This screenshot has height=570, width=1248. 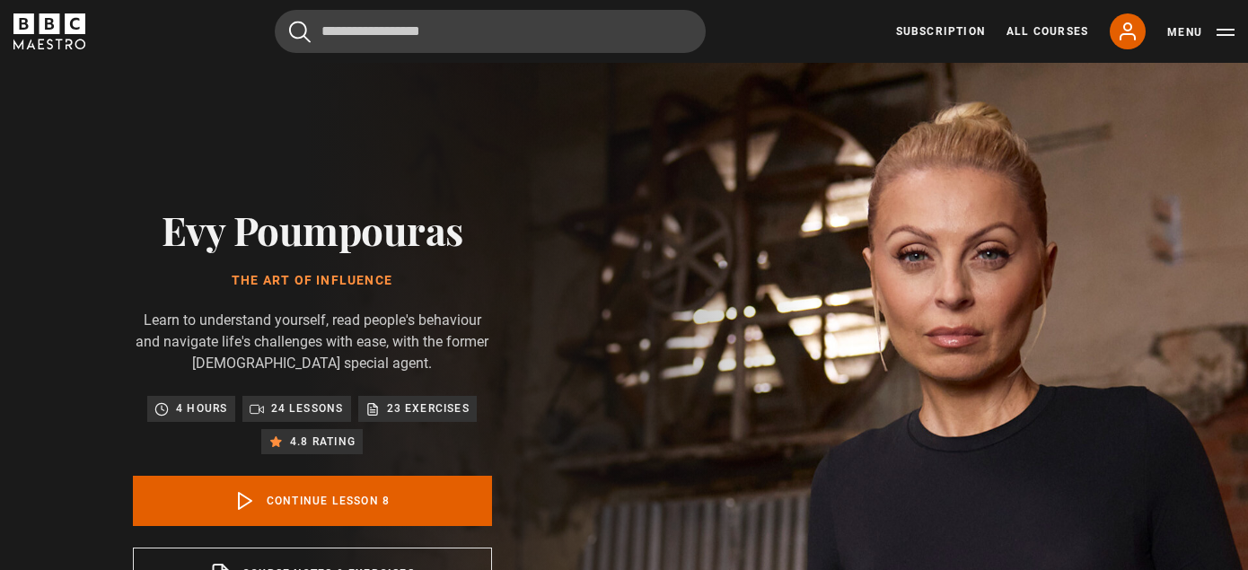 What do you see at coordinates (300, 31) in the screenshot?
I see `button: Submit the search query` at bounding box center [300, 31].